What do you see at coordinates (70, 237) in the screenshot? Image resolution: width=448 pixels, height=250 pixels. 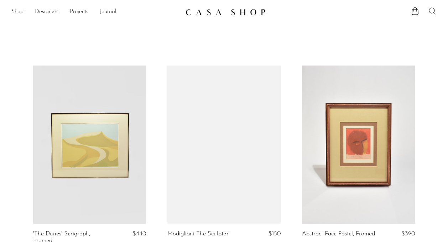 I see `a: 'The Dunes' Serigraph, Framed` at bounding box center [70, 237].